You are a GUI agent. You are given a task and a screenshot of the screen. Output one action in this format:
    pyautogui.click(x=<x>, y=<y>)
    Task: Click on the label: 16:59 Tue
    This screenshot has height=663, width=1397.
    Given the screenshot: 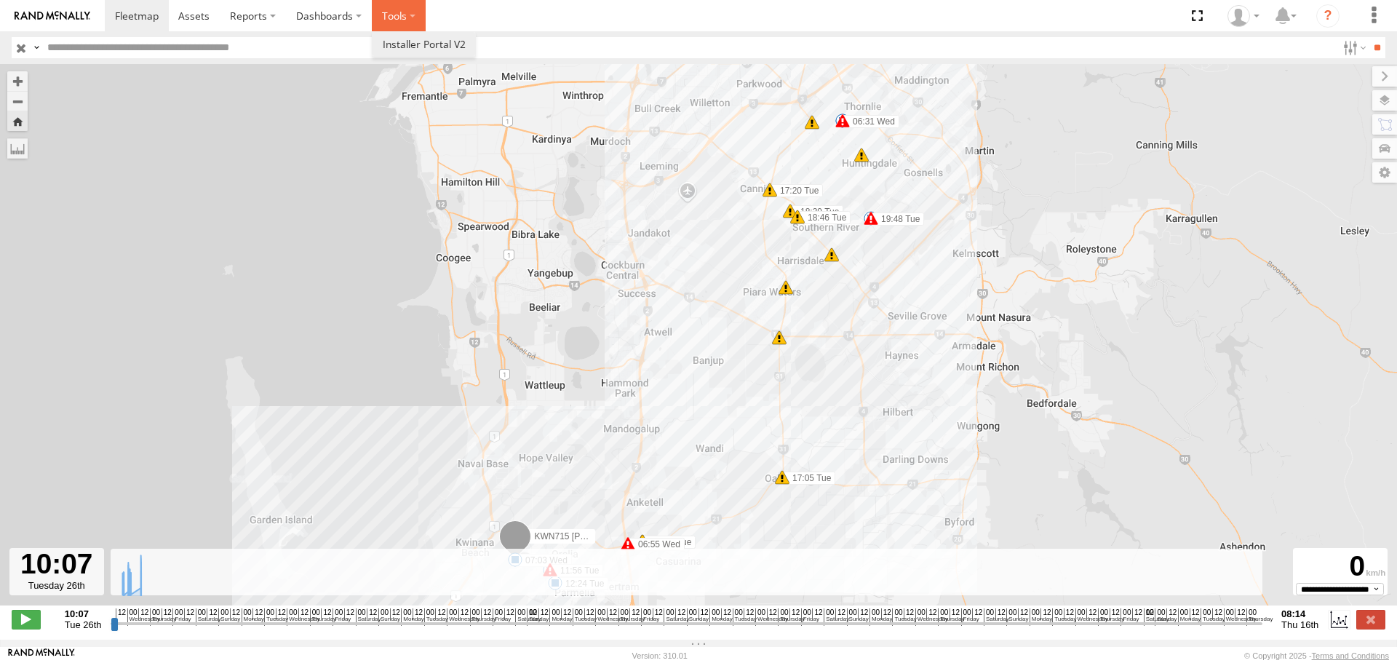 What is the action you would take?
    pyautogui.click(x=669, y=542)
    